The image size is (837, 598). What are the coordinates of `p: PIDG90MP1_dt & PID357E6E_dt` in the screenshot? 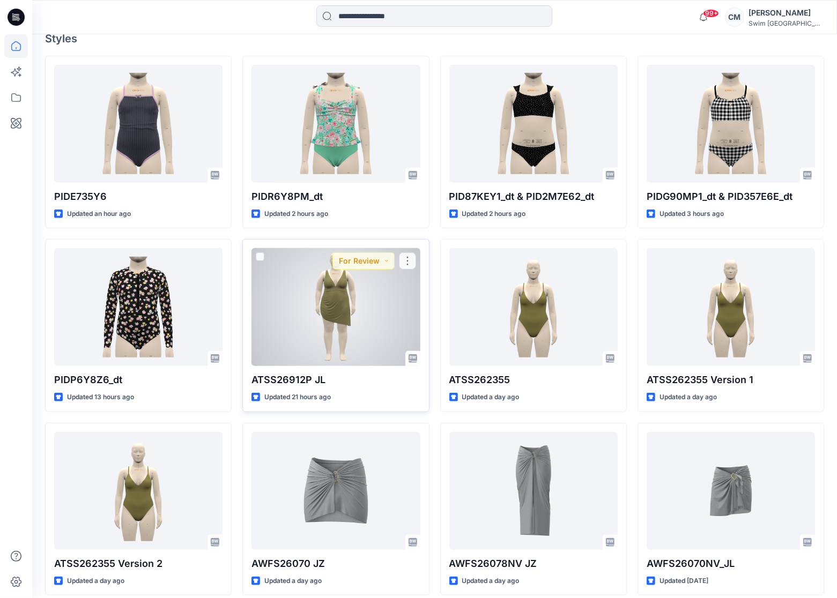 It's located at (731, 197).